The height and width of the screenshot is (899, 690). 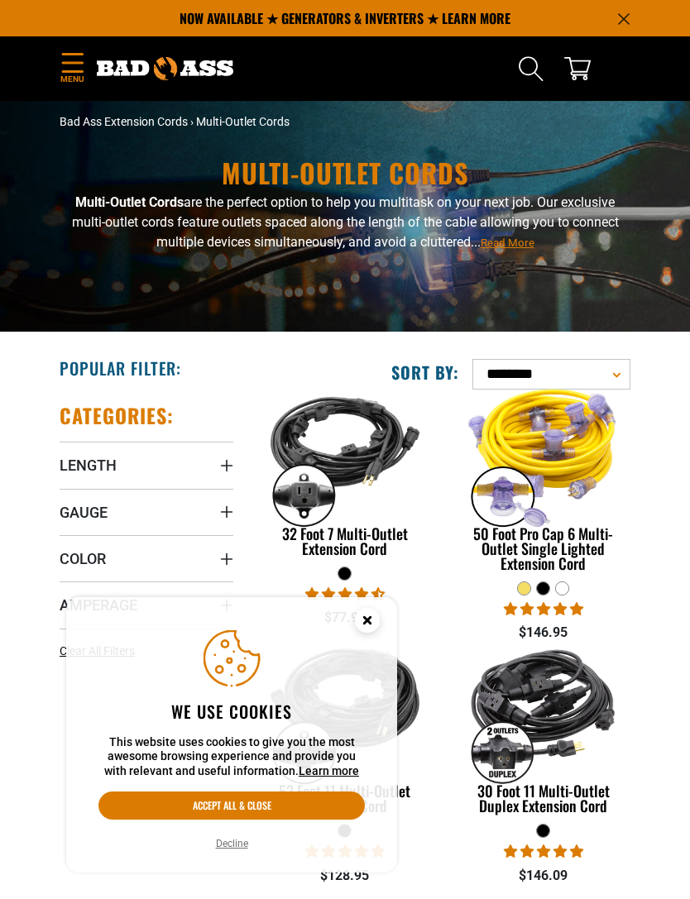 What do you see at coordinates (72, 69) in the screenshot?
I see `summary: Menu` at bounding box center [72, 69].